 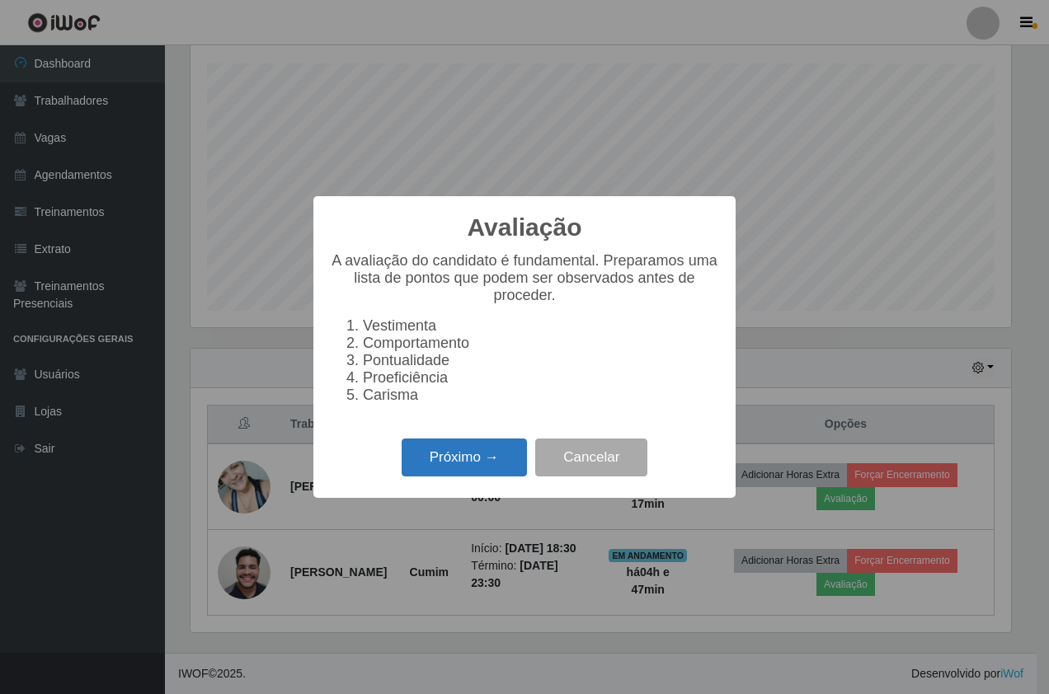 I want to click on button: Cancelar, so click(x=591, y=458).